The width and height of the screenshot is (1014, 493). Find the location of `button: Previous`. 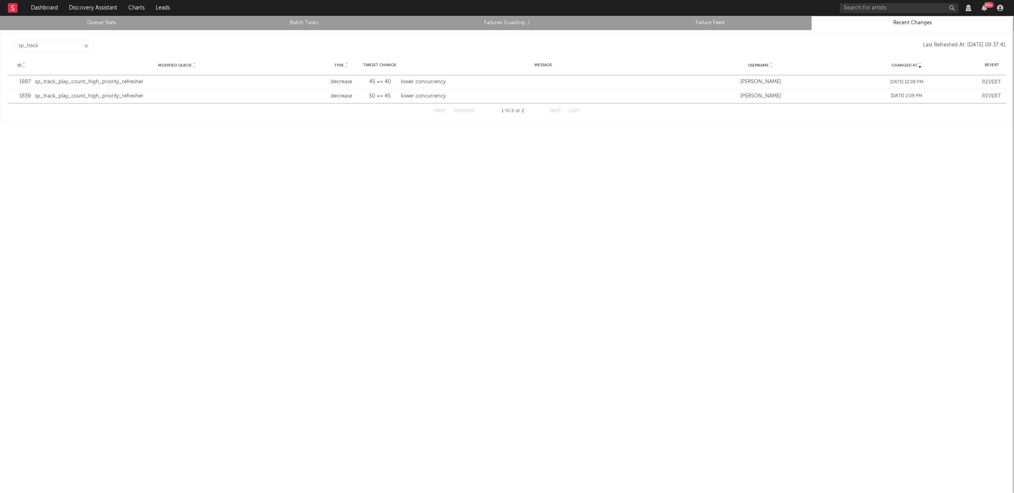

button: Previous is located at coordinates (464, 111).